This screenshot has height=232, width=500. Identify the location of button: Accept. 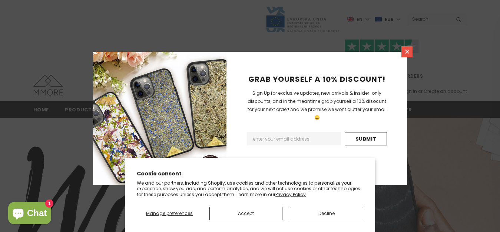
(246, 214).